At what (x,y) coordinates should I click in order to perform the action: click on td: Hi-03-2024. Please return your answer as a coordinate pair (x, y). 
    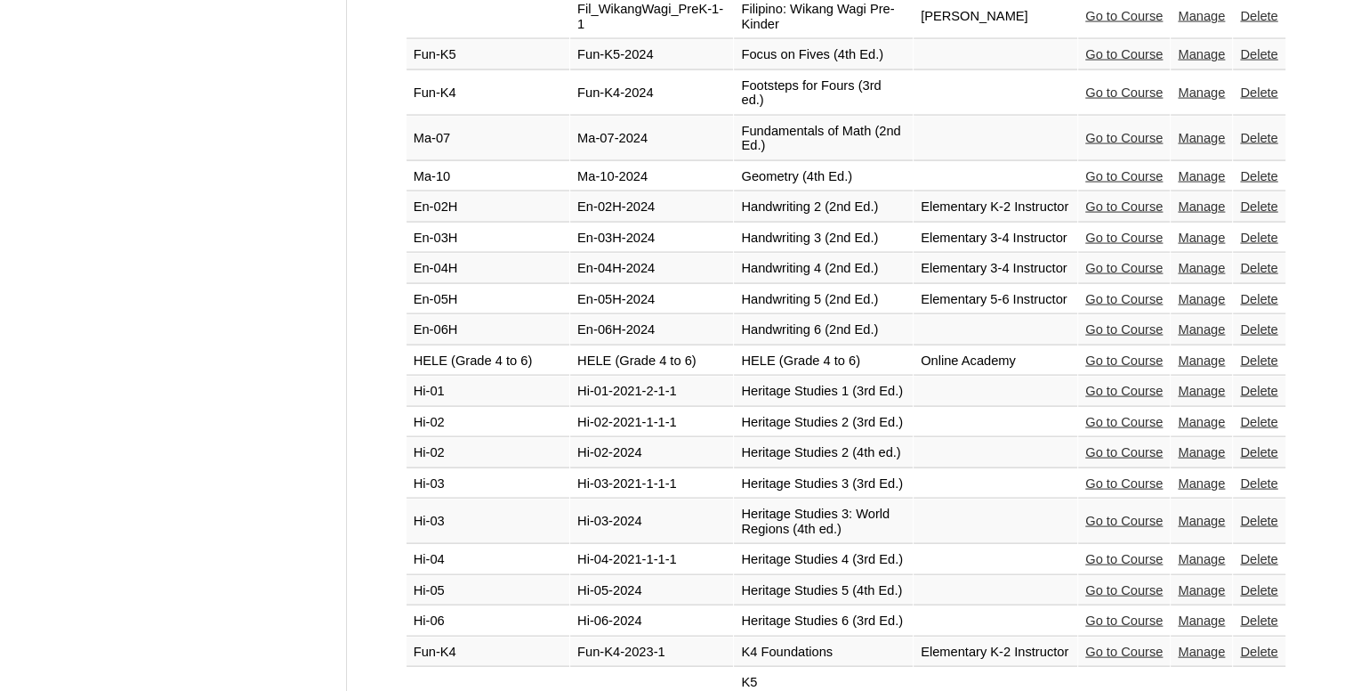
    Looking at the image, I should click on (651, 521).